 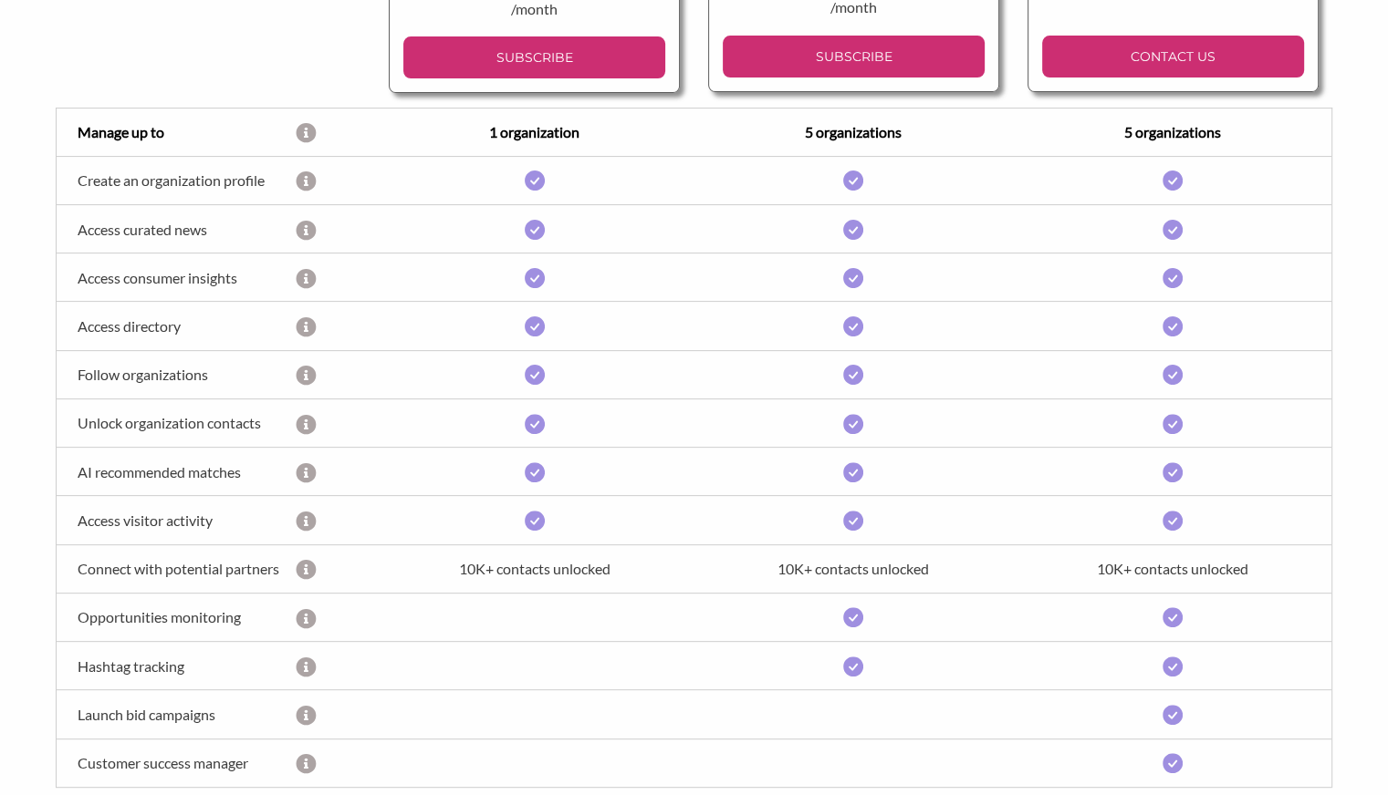 What do you see at coordinates (176, 568) in the screenshot?
I see `div: Connect with potential partners` at bounding box center [176, 568].